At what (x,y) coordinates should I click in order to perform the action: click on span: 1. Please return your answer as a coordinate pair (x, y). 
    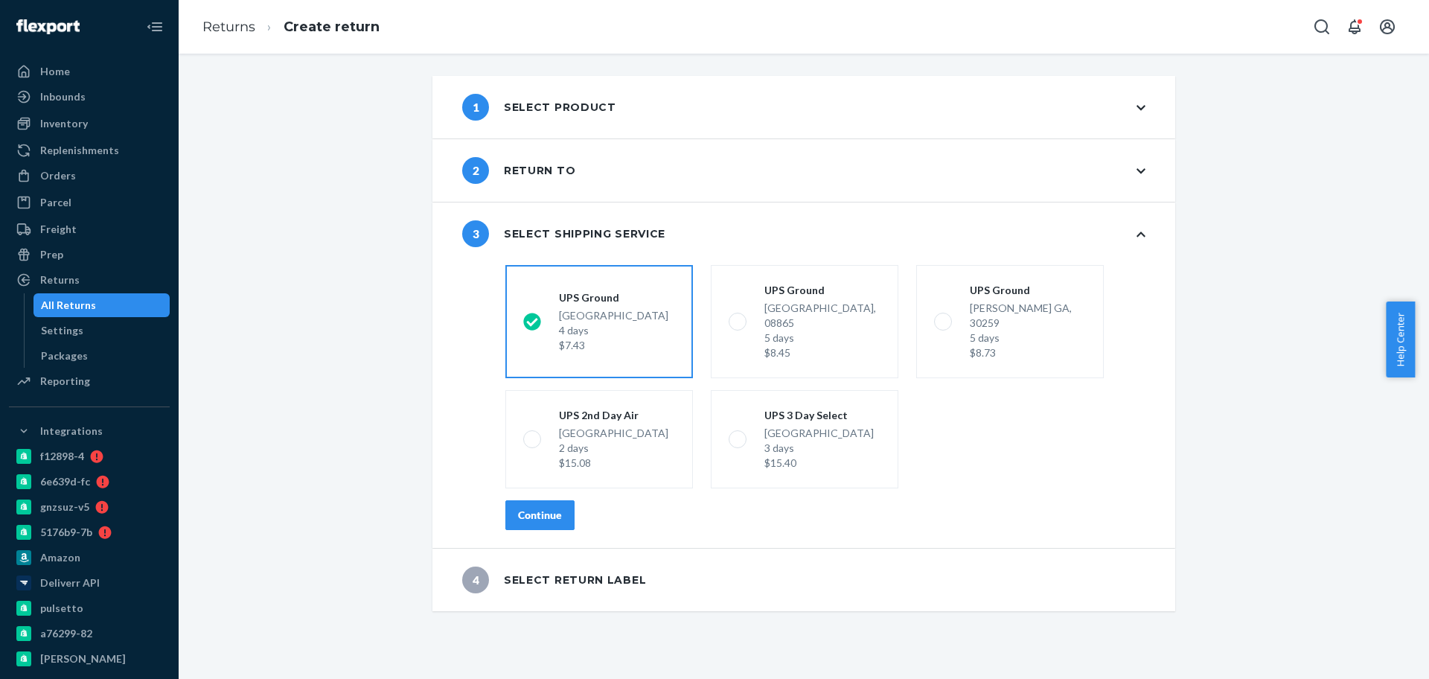
    Looking at the image, I should click on (476, 107).